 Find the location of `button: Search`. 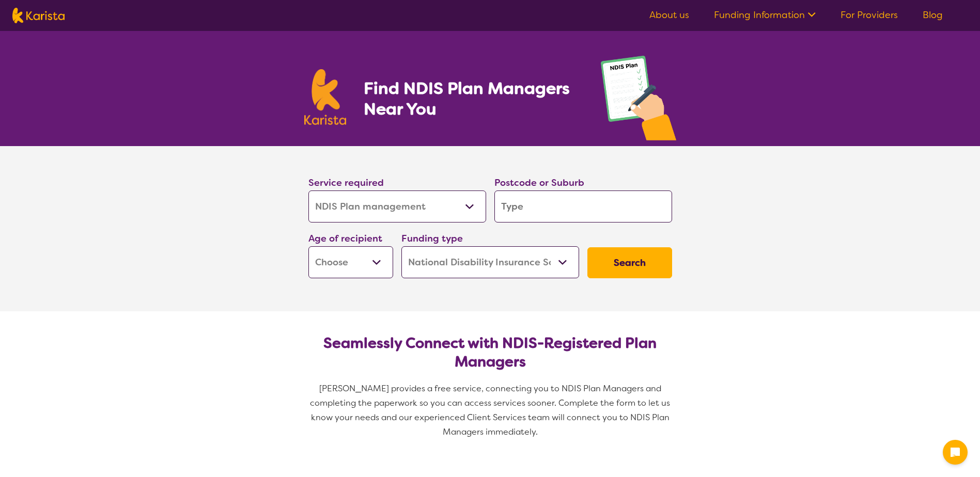

button: Search is located at coordinates (630, 263).